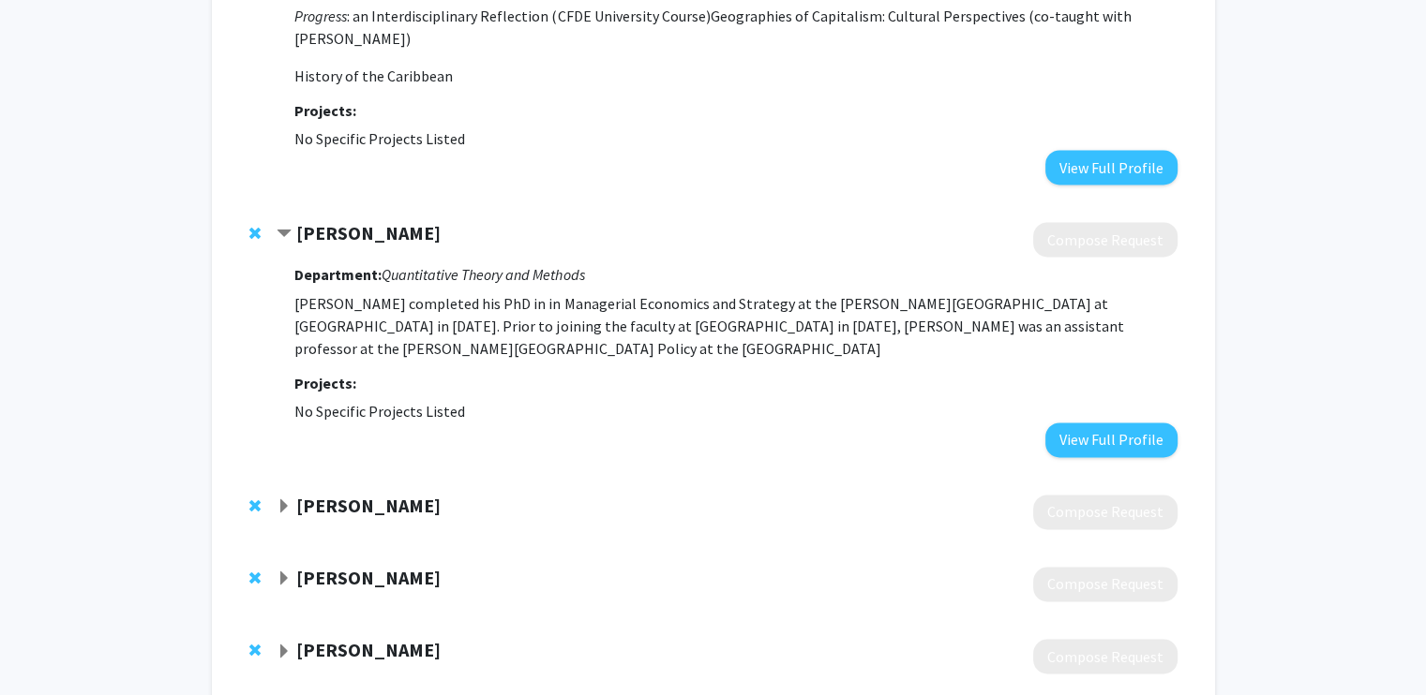 This screenshot has height=695, width=1426. I want to click on span: Contract Pablo Montagnes Bookmark, so click(284, 234).